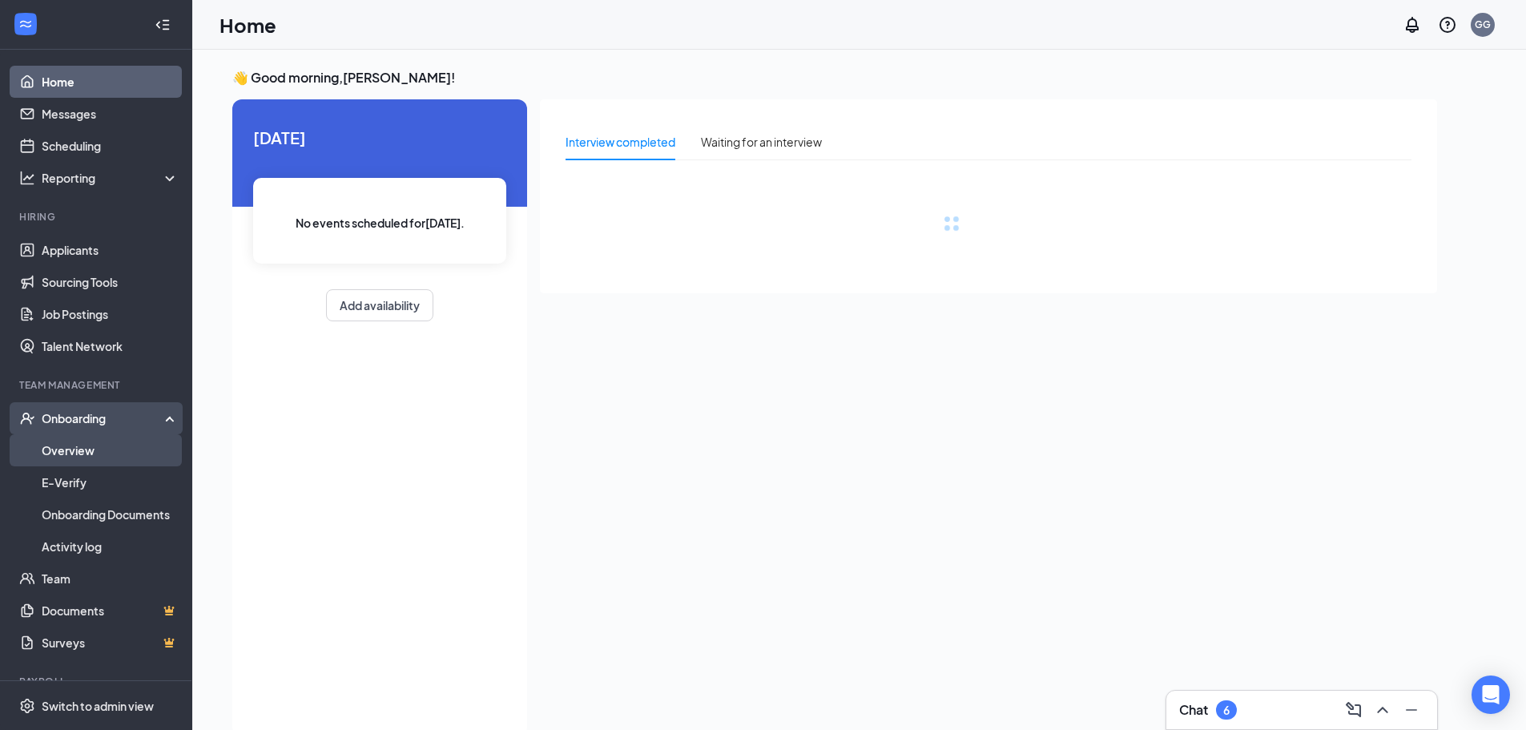  I want to click on div: Reporting, so click(111, 178).